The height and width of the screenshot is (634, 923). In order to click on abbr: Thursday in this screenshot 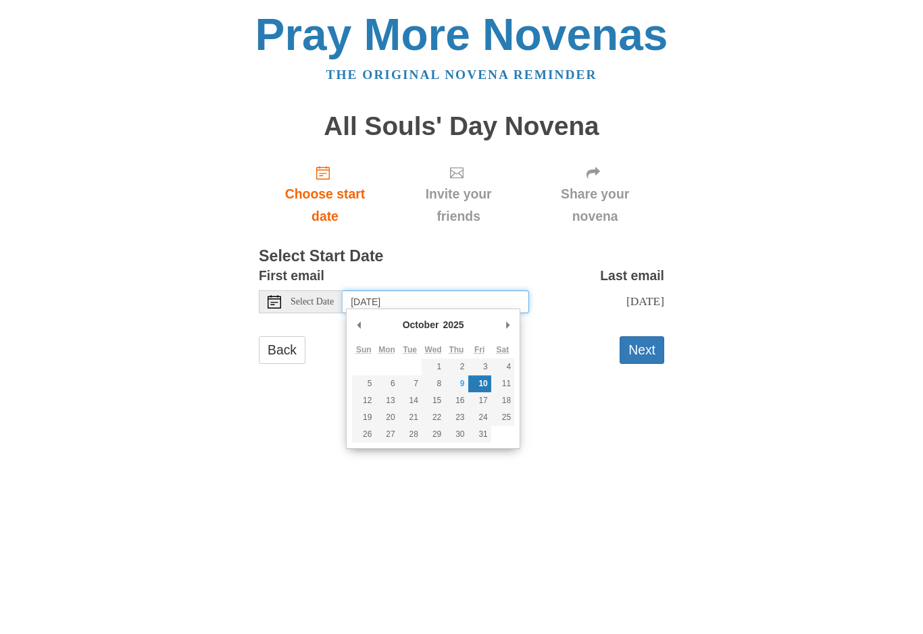, I will do `click(456, 350)`.